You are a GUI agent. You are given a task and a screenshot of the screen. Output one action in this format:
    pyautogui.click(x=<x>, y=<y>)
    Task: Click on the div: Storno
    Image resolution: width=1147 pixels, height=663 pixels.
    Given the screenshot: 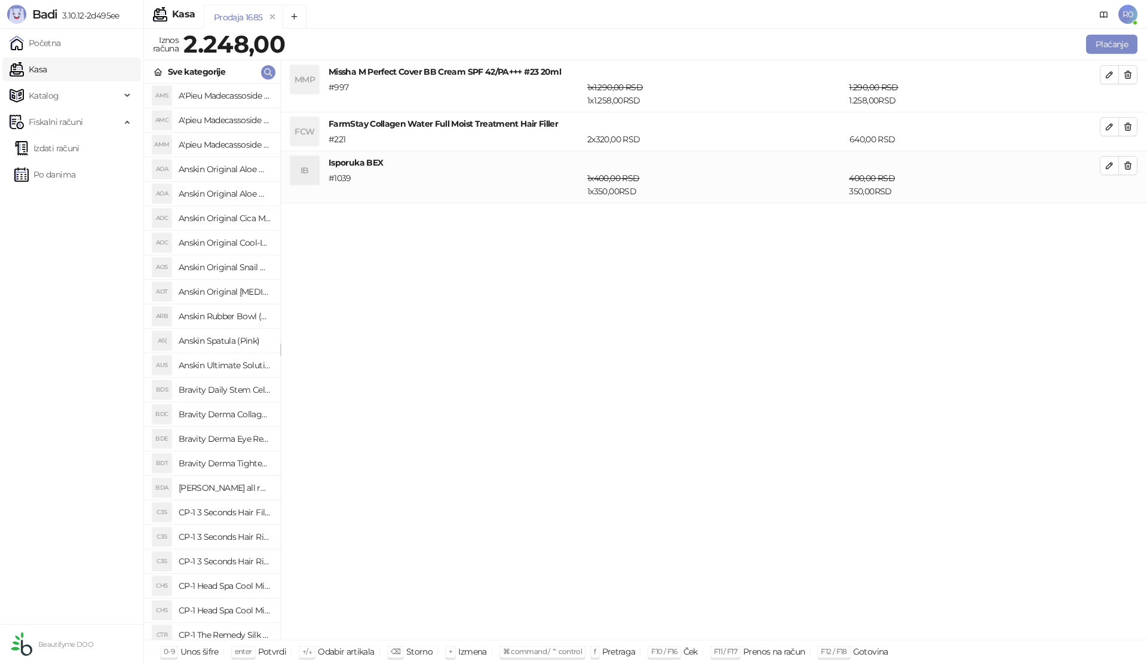 What is the action you would take?
    pyautogui.click(x=419, y=651)
    